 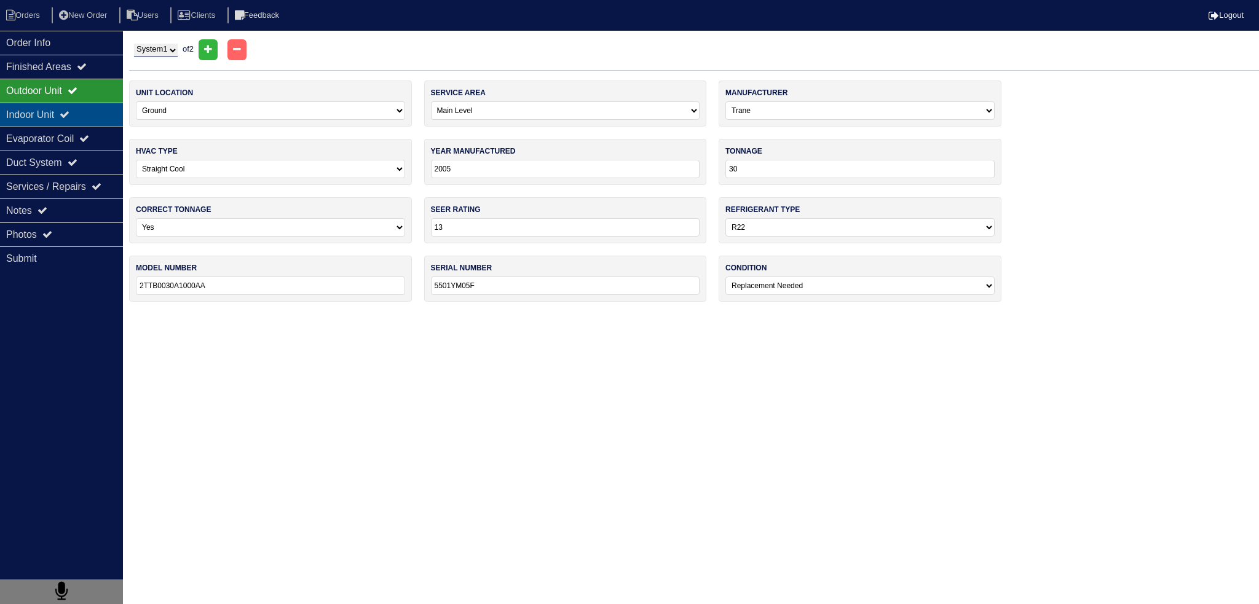 I want to click on label: correct tonnage, so click(x=173, y=210).